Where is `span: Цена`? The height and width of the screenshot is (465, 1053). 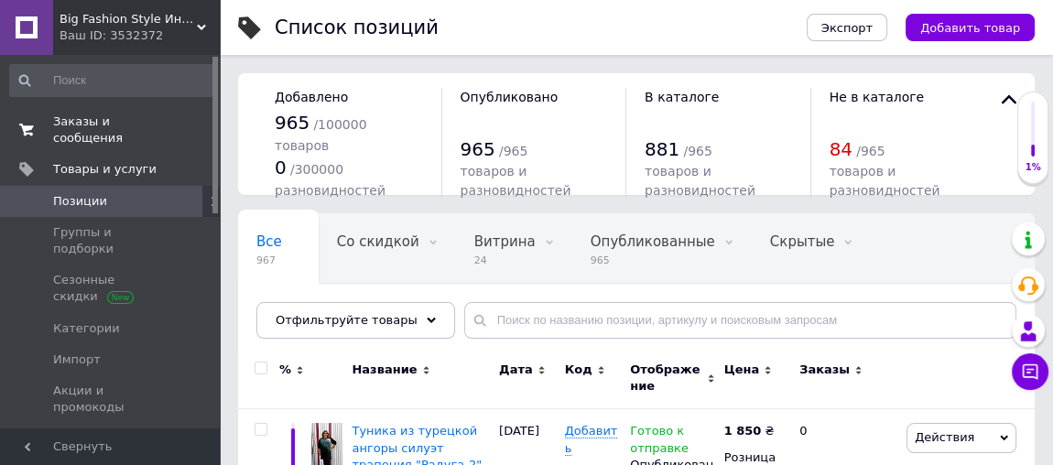 span: Цена is located at coordinates (742, 370).